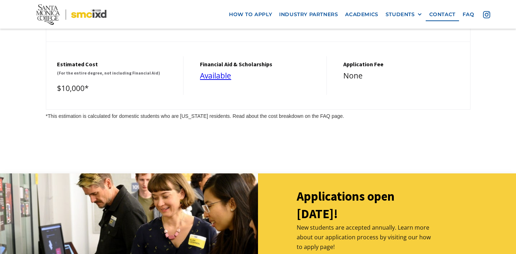  What do you see at coordinates (309, 14) in the screenshot?
I see `a: industry partners` at bounding box center [309, 14].